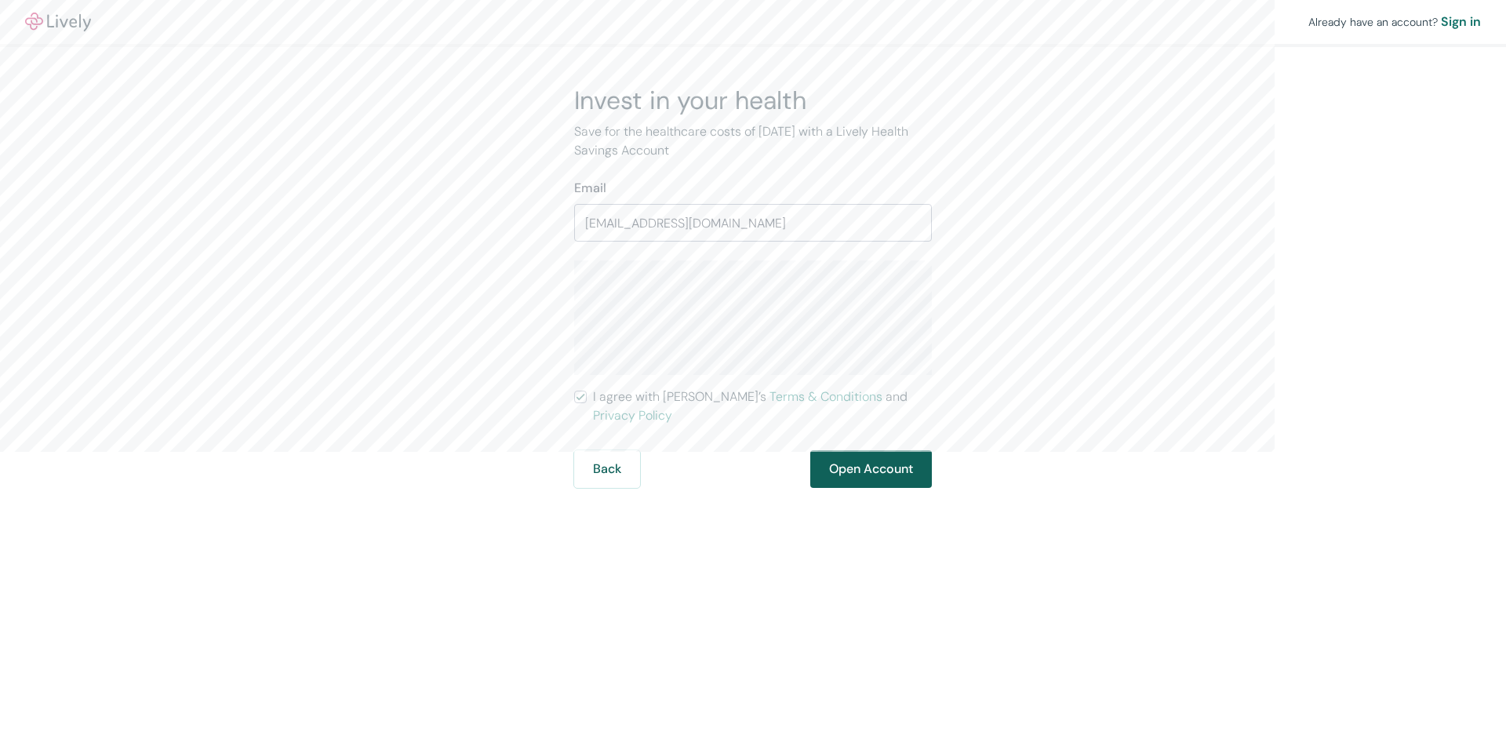 The image size is (1506, 746). What do you see at coordinates (1395, 22) in the screenshot?
I see `div: Already have an account?` at bounding box center [1395, 22].